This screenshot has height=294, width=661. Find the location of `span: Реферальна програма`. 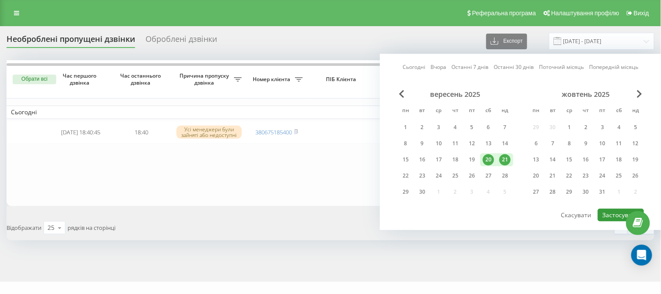

span: Реферальна програма is located at coordinates (505, 13).